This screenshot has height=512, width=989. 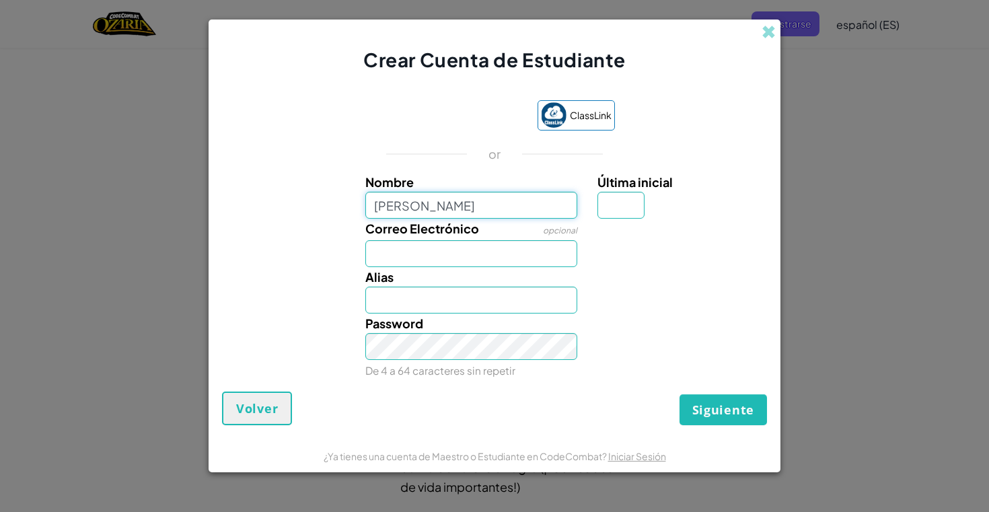 What do you see at coordinates (394, 323) in the screenshot?
I see `span: Password` at bounding box center [394, 323].